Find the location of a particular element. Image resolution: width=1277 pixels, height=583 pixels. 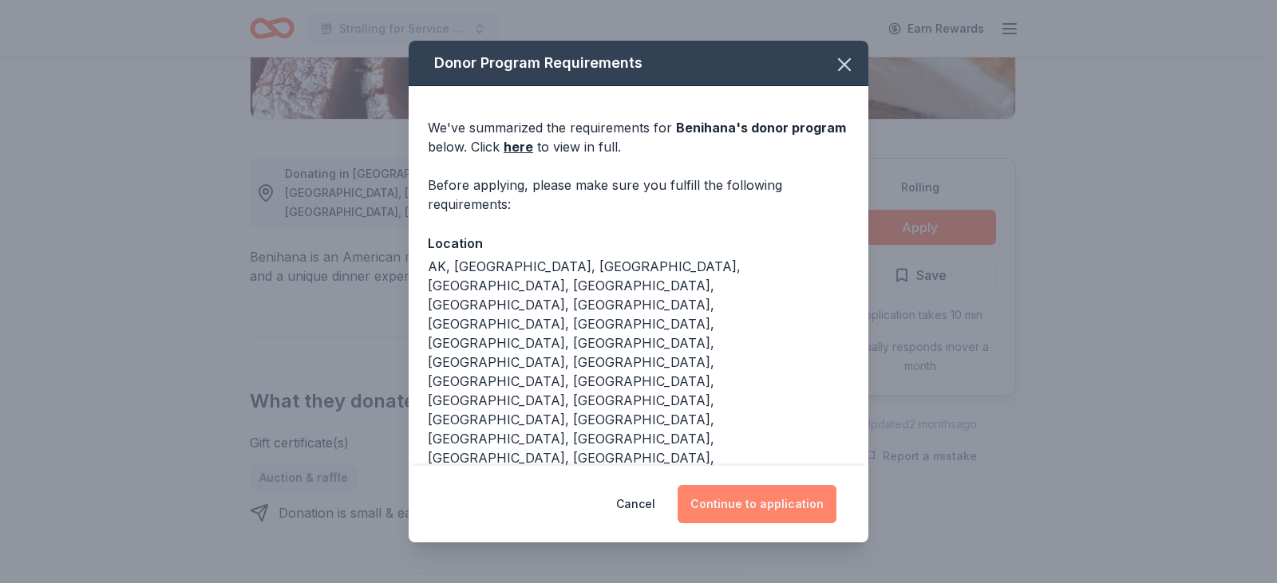

div: Donor Program Requirements is located at coordinates (639, 63).